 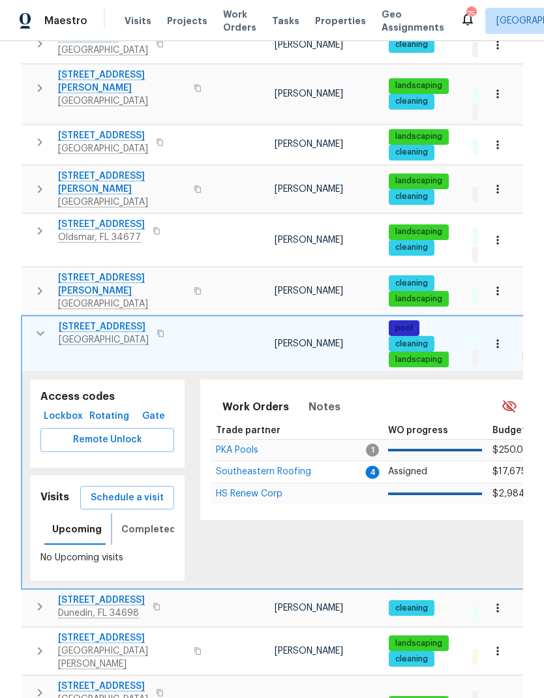 I want to click on span: Remote Unlock, so click(x=107, y=440).